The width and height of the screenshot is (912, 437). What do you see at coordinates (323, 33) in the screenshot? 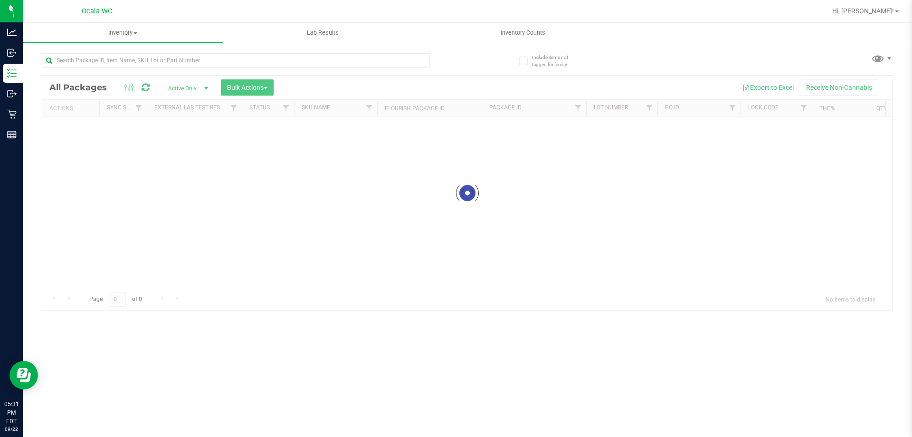
I see `span: Lab Results` at bounding box center [323, 33].